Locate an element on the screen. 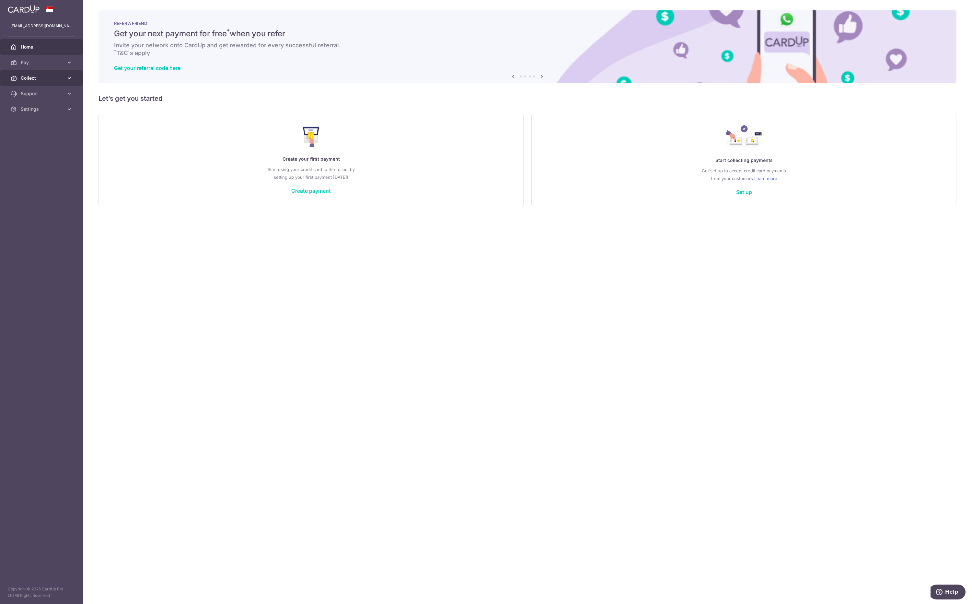  p: Create your first payment is located at coordinates (311, 159).